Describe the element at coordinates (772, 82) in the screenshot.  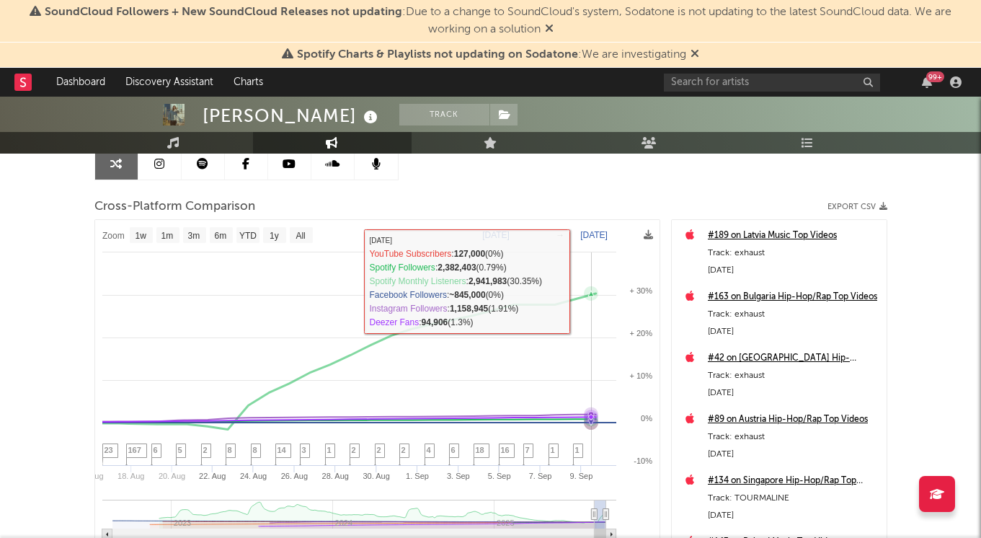
I see `input: Search for artists` at that location.